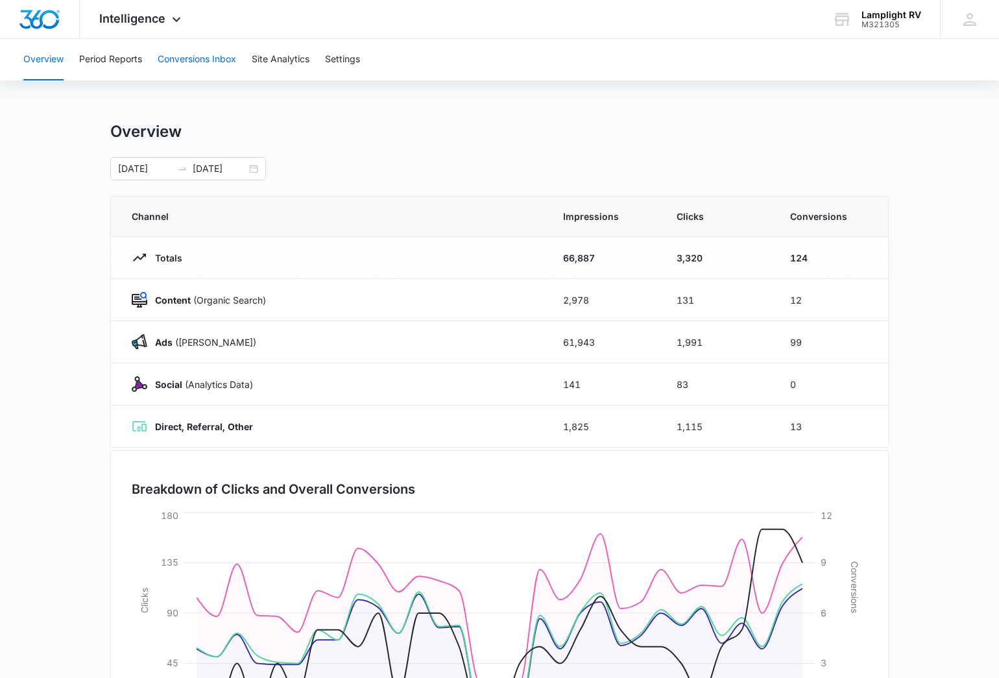 This screenshot has width=999, height=678. What do you see at coordinates (891, 15) in the screenshot?
I see `div: account name` at bounding box center [891, 15].